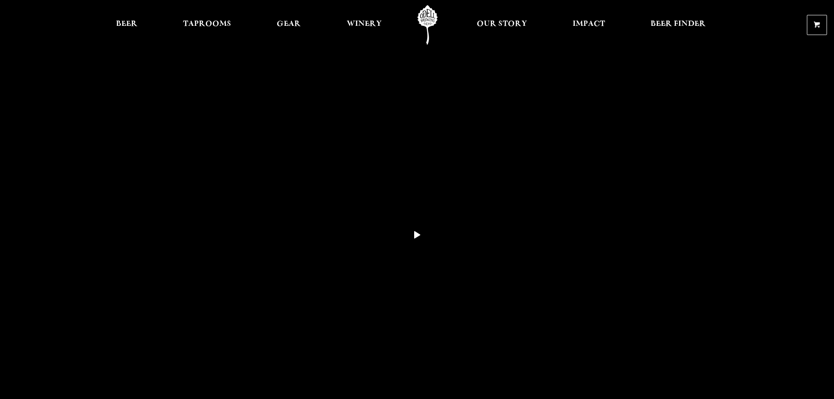 Image resolution: width=834 pixels, height=399 pixels. Describe the element at coordinates (589, 25) in the screenshot. I see `a: Impact` at that location.